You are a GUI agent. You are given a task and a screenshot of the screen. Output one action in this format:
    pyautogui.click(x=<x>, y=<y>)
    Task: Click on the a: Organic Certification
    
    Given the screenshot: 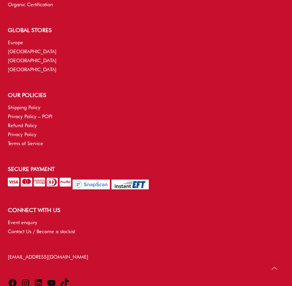 What is the action you would take?
    pyautogui.click(x=30, y=4)
    